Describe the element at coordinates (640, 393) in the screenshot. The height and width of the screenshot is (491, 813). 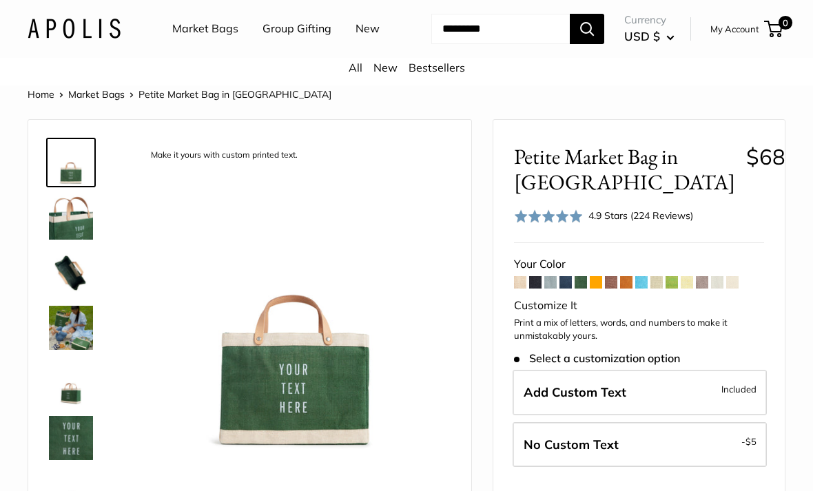
I see `label: Add Custom Text` at that location.